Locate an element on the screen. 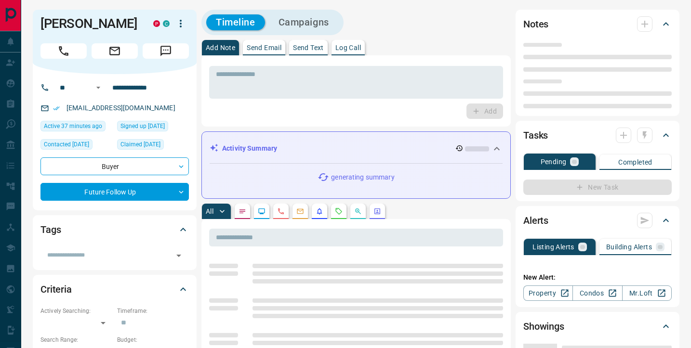 The height and width of the screenshot is (348, 691). p: generating summary is located at coordinates (362, 177).